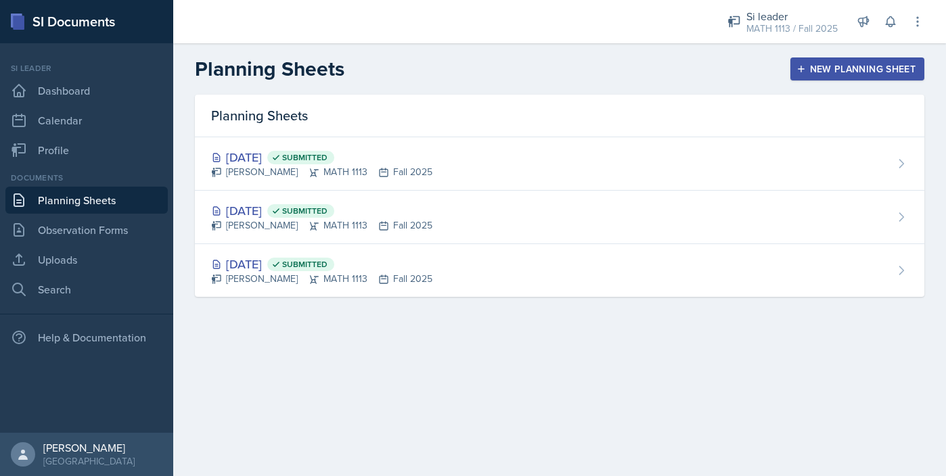  I want to click on button: New Planning Sheet, so click(857, 69).